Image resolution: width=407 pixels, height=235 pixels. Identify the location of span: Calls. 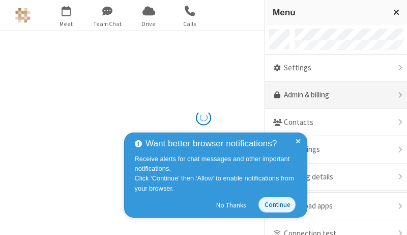
(190, 24).